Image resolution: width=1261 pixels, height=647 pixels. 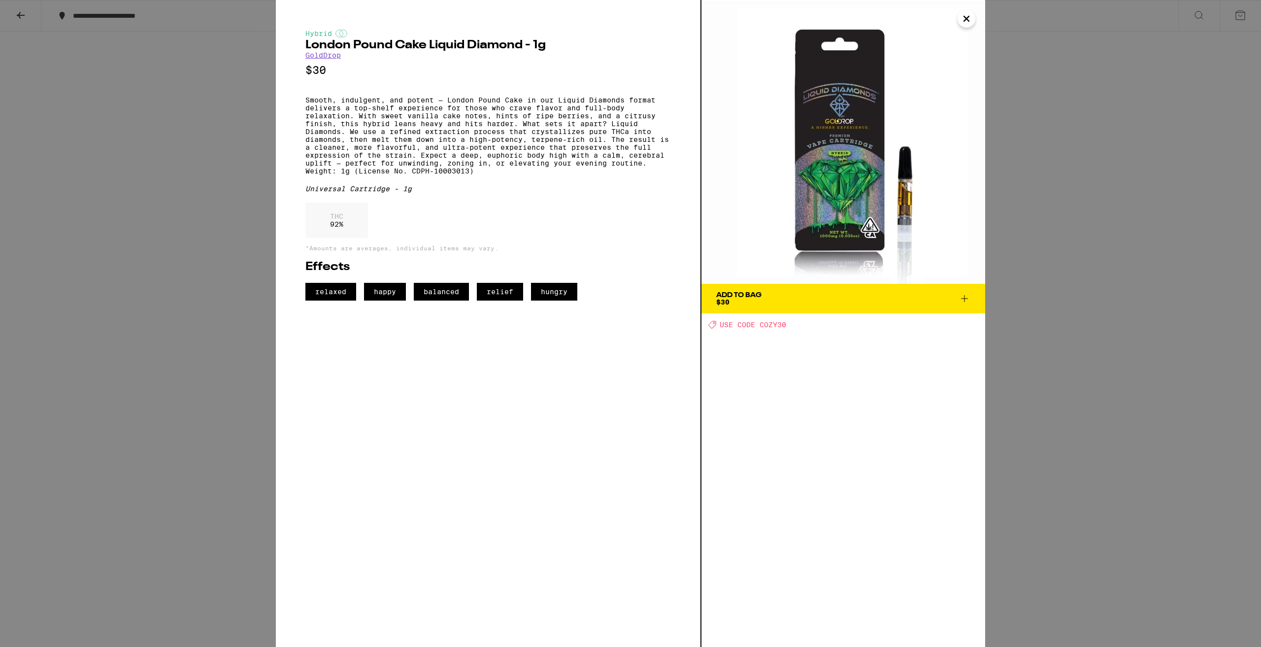 What do you see at coordinates (323, 55) in the screenshot?
I see `a: GoldDrop` at bounding box center [323, 55].